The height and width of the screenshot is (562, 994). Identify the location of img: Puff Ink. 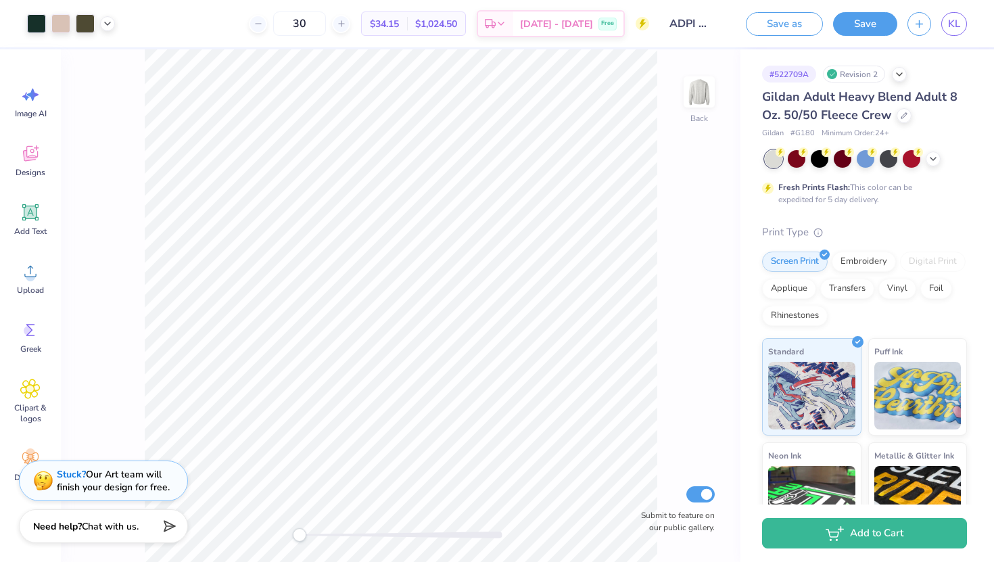
(918, 396).